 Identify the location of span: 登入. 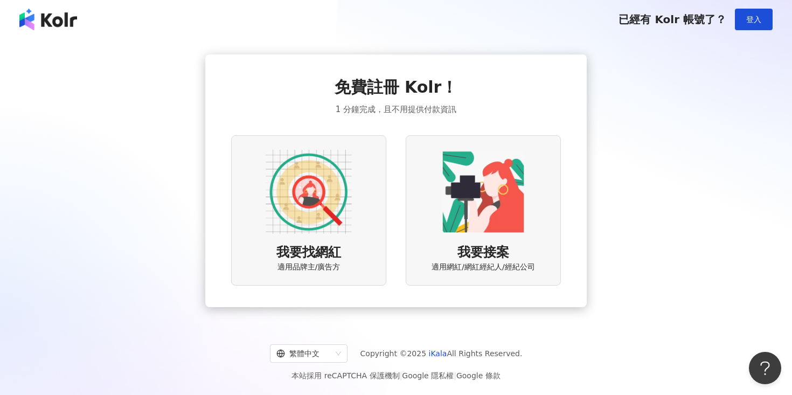
(754, 19).